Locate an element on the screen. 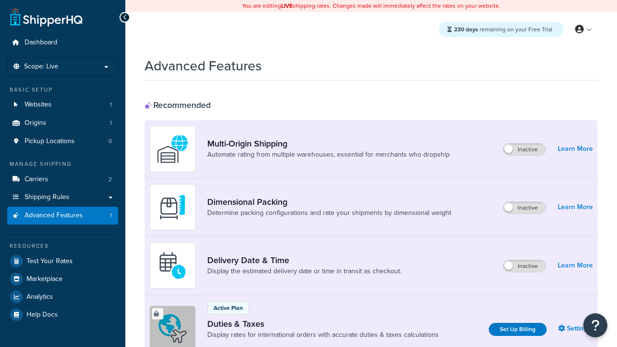  a: Advanced Features1 is located at coordinates (63, 215).